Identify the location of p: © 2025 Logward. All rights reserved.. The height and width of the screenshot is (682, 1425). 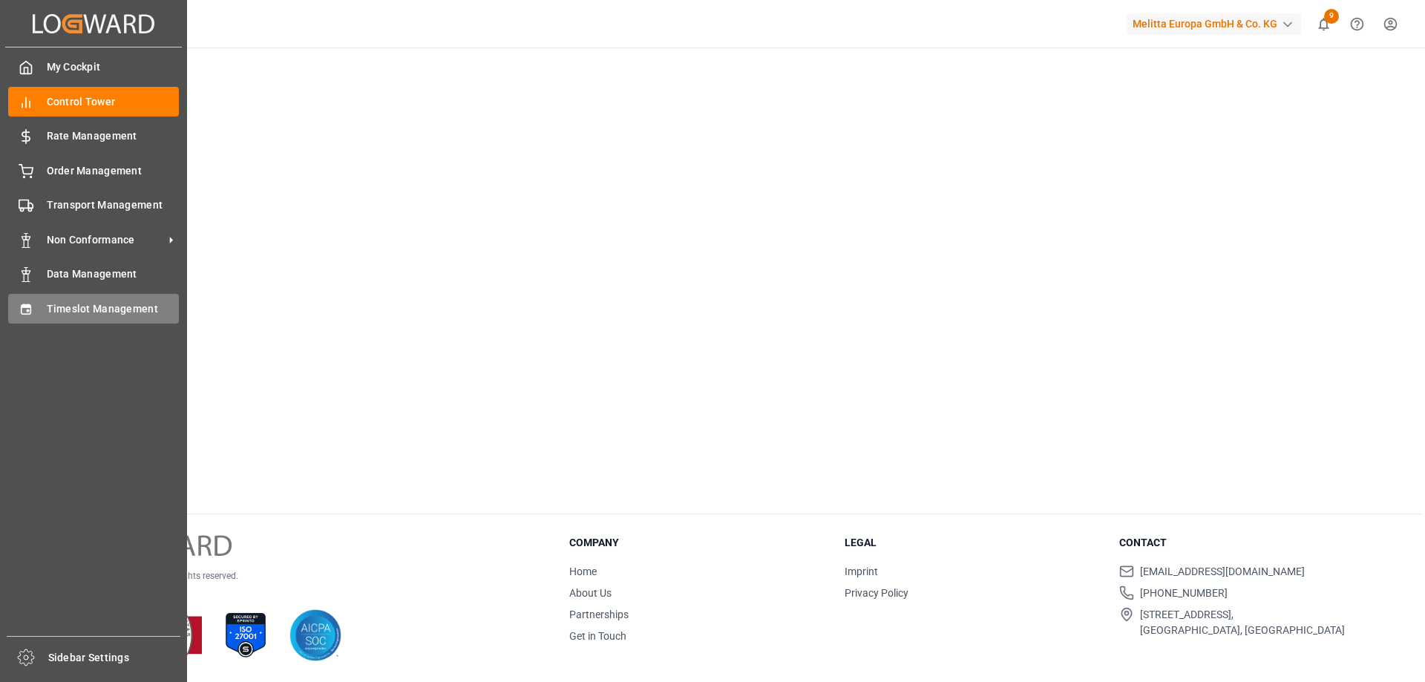
(315, 576).